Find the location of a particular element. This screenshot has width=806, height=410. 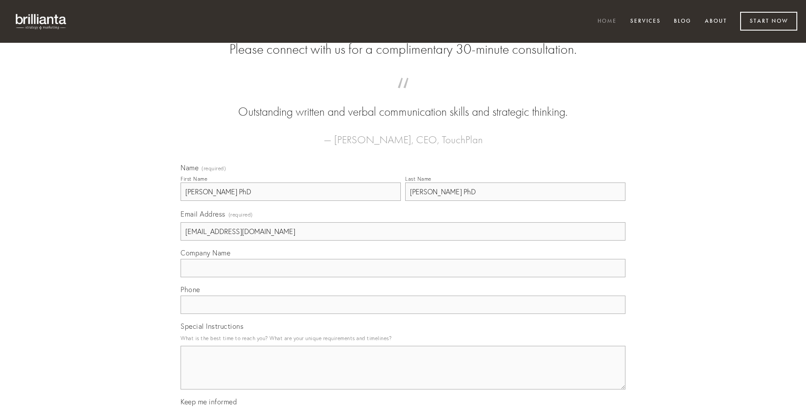

img: brillianta - research, strategy, marketing is located at coordinates (41, 21).